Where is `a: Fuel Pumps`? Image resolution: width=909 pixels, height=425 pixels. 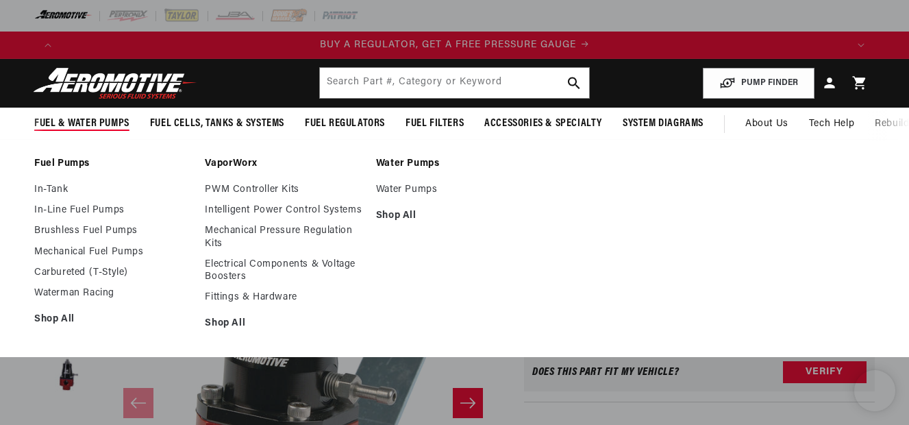 a: Fuel Pumps is located at coordinates (112, 164).